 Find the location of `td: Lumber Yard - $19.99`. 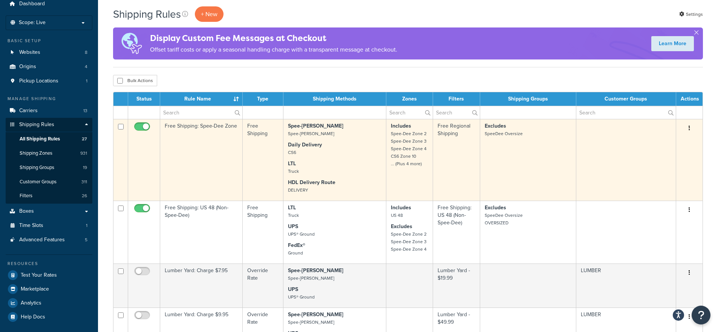

td: Lumber Yard - $19.99 is located at coordinates (456, 286).